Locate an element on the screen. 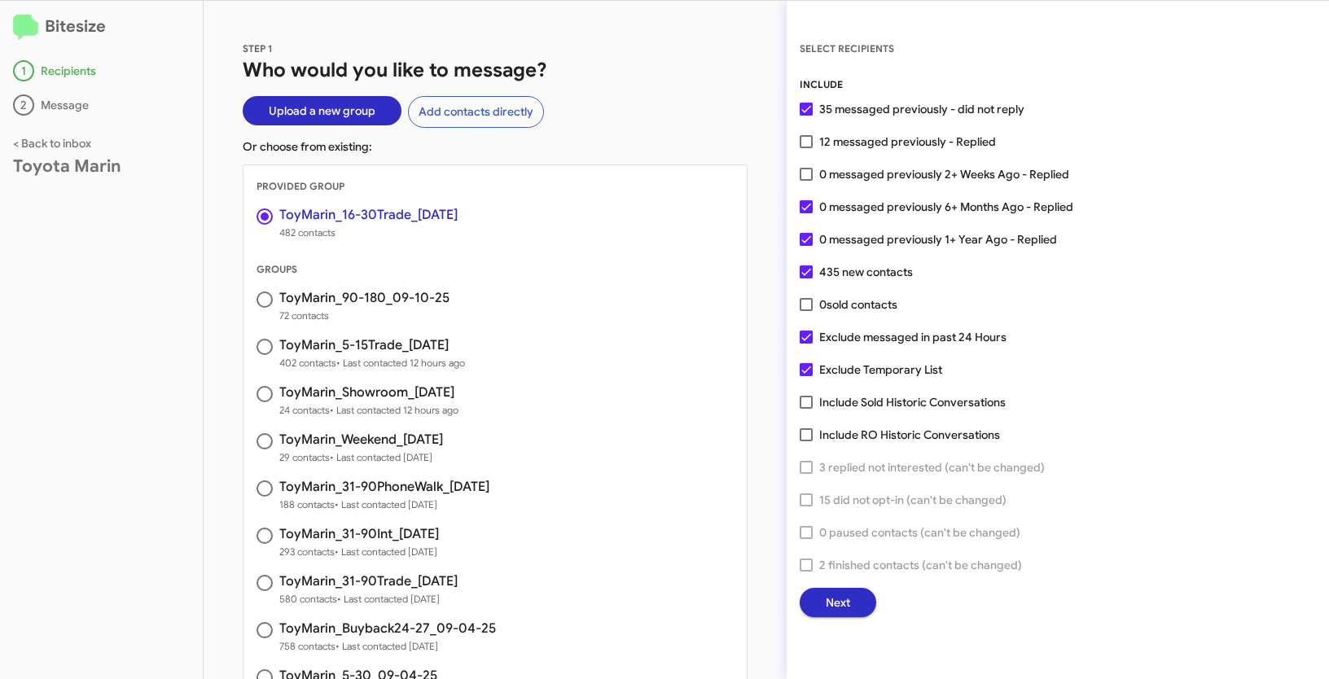 The image size is (1329, 679). div: Message is located at coordinates (101, 105).